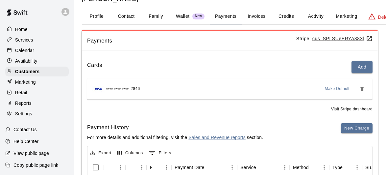 The image size is (386, 175). What do you see at coordinates (31, 153) in the screenshot?
I see `p: View public page` at bounding box center [31, 153].